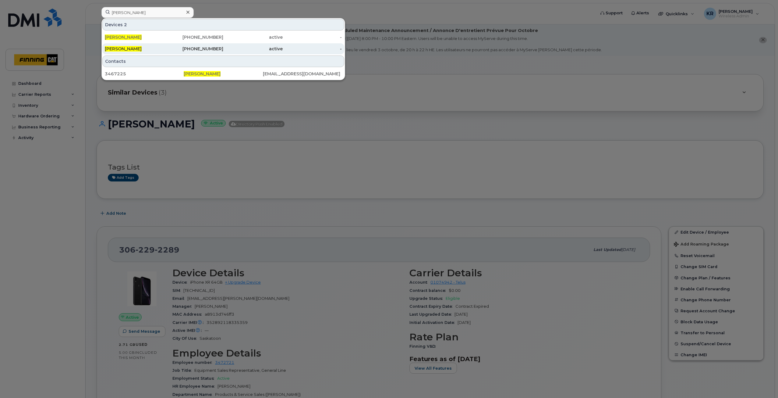  I want to click on span: 2, so click(126, 25).